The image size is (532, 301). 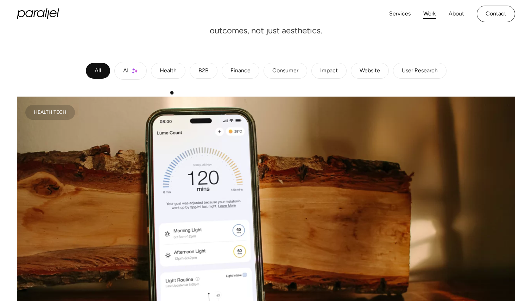 I want to click on div: B2B, so click(x=203, y=71).